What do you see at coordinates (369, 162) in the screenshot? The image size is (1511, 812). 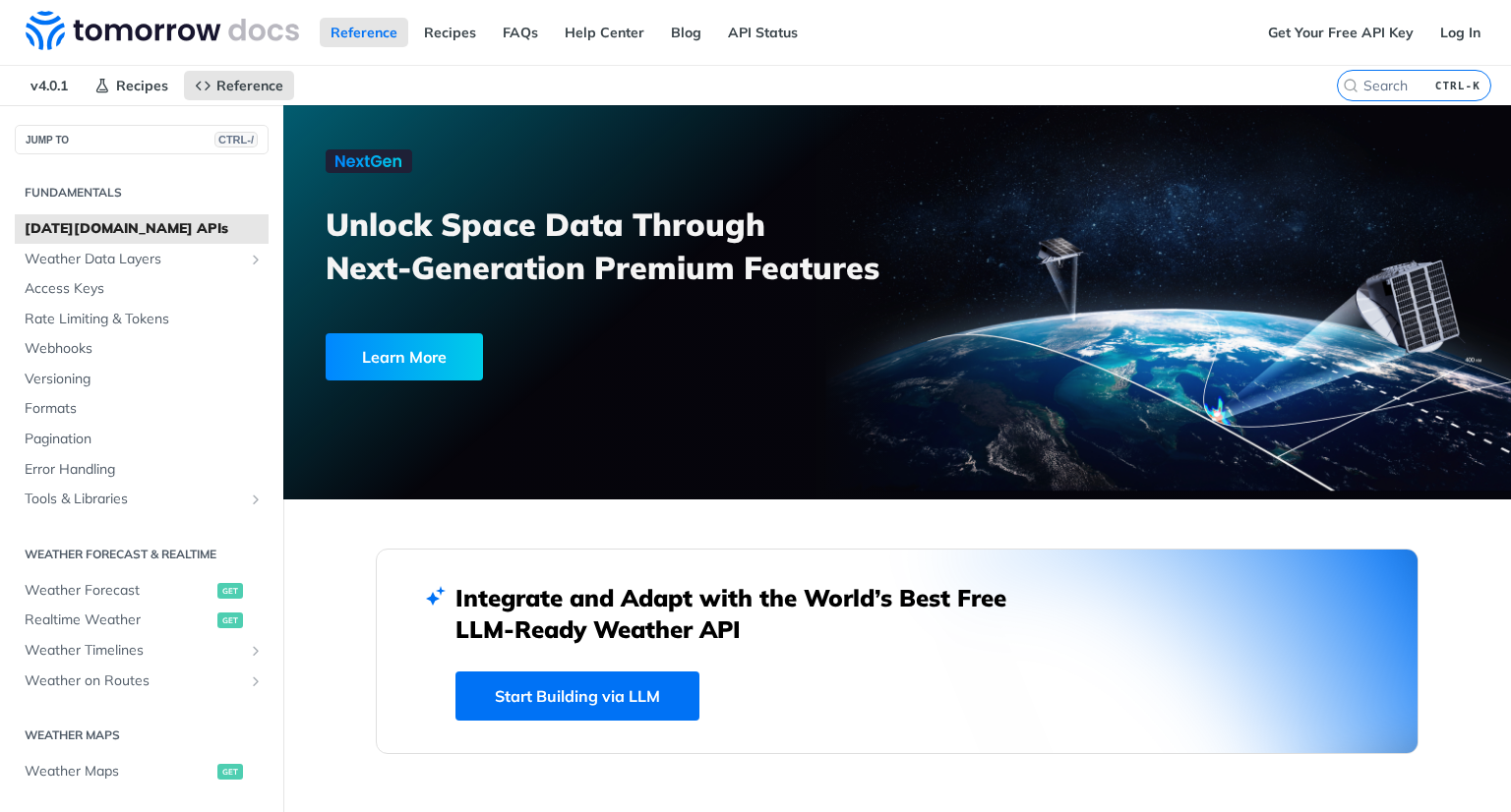 I see `img: NextGen` at bounding box center [369, 162].